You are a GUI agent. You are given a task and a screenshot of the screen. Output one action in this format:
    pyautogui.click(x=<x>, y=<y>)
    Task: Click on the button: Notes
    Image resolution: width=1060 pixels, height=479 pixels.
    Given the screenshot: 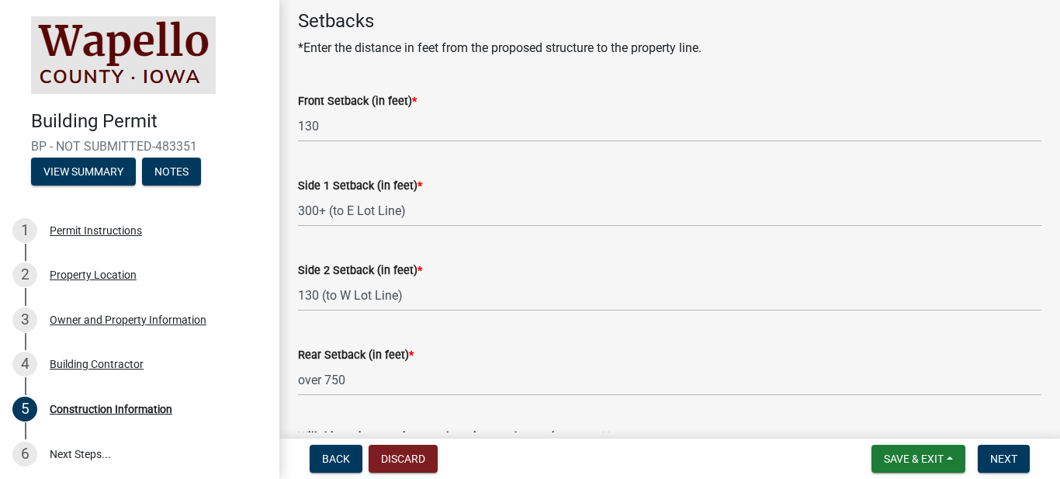 What is the action you would take?
    pyautogui.click(x=172, y=172)
    